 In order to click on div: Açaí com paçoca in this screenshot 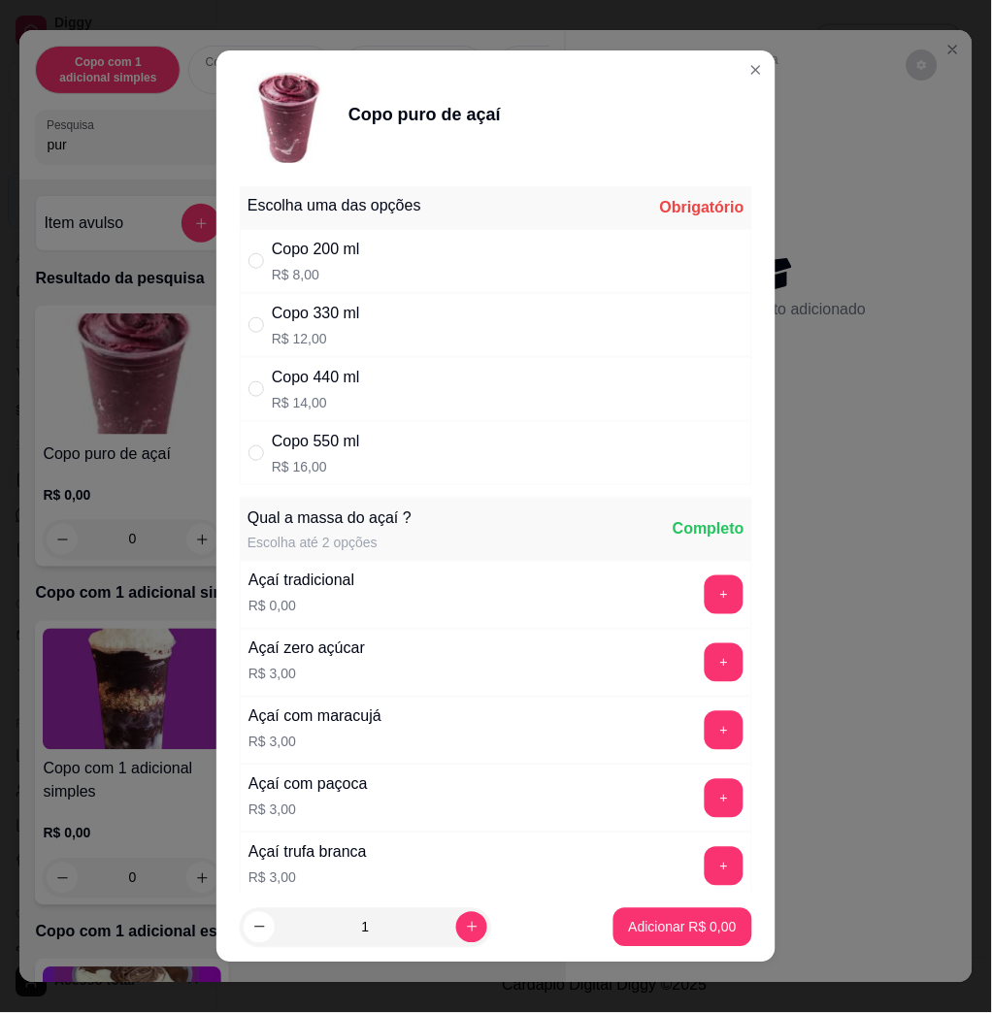, I will do `click(308, 785)`.